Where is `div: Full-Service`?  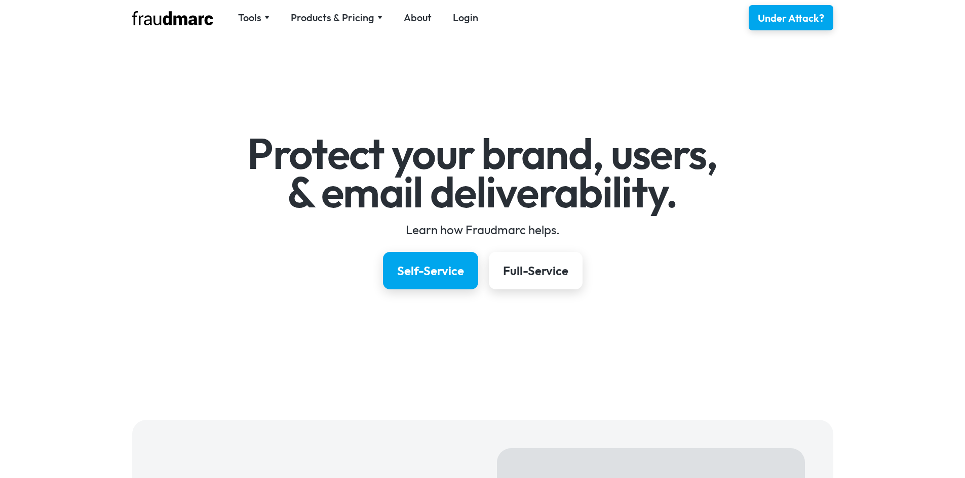 div: Full-Service is located at coordinates (535, 271).